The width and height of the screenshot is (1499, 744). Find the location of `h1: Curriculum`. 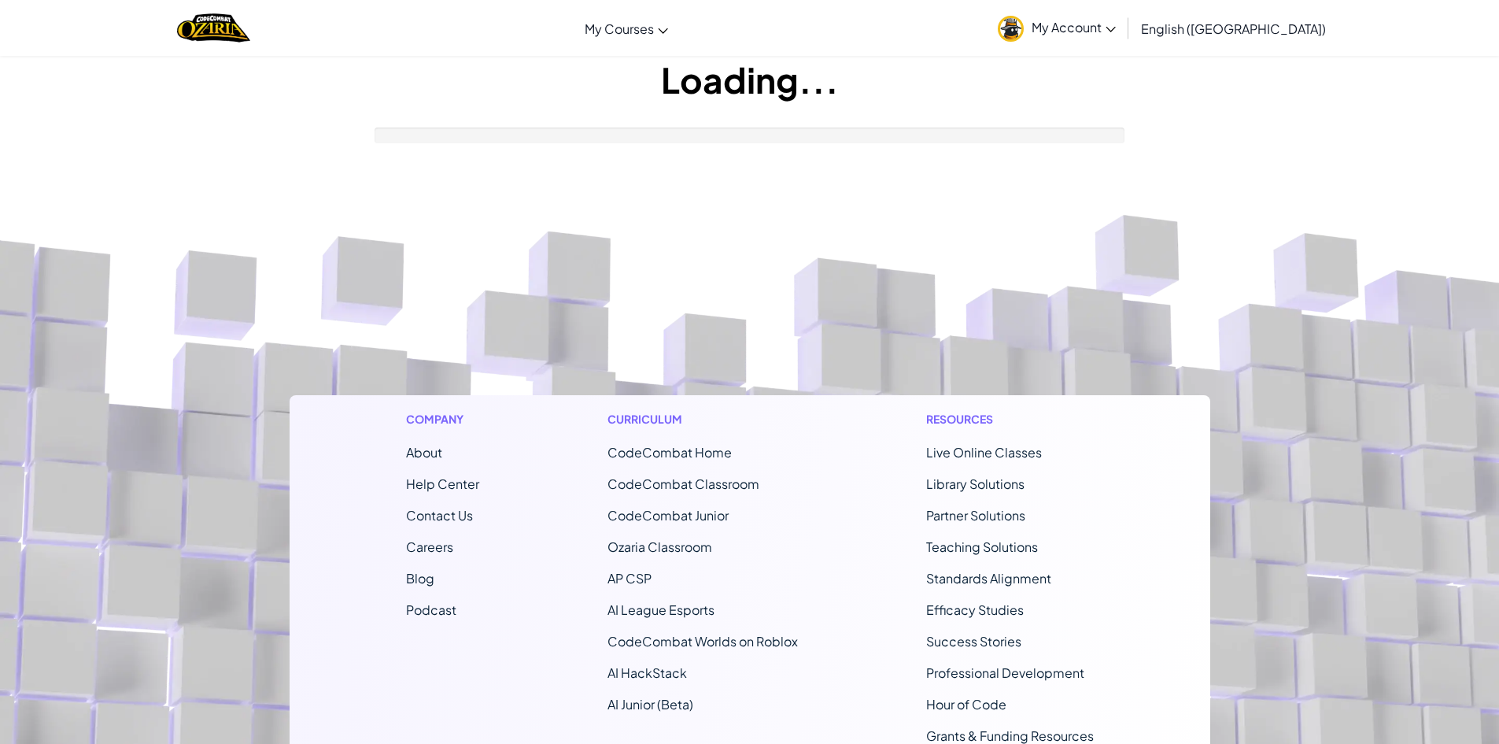

h1: Curriculum is located at coordinates (703, 419).